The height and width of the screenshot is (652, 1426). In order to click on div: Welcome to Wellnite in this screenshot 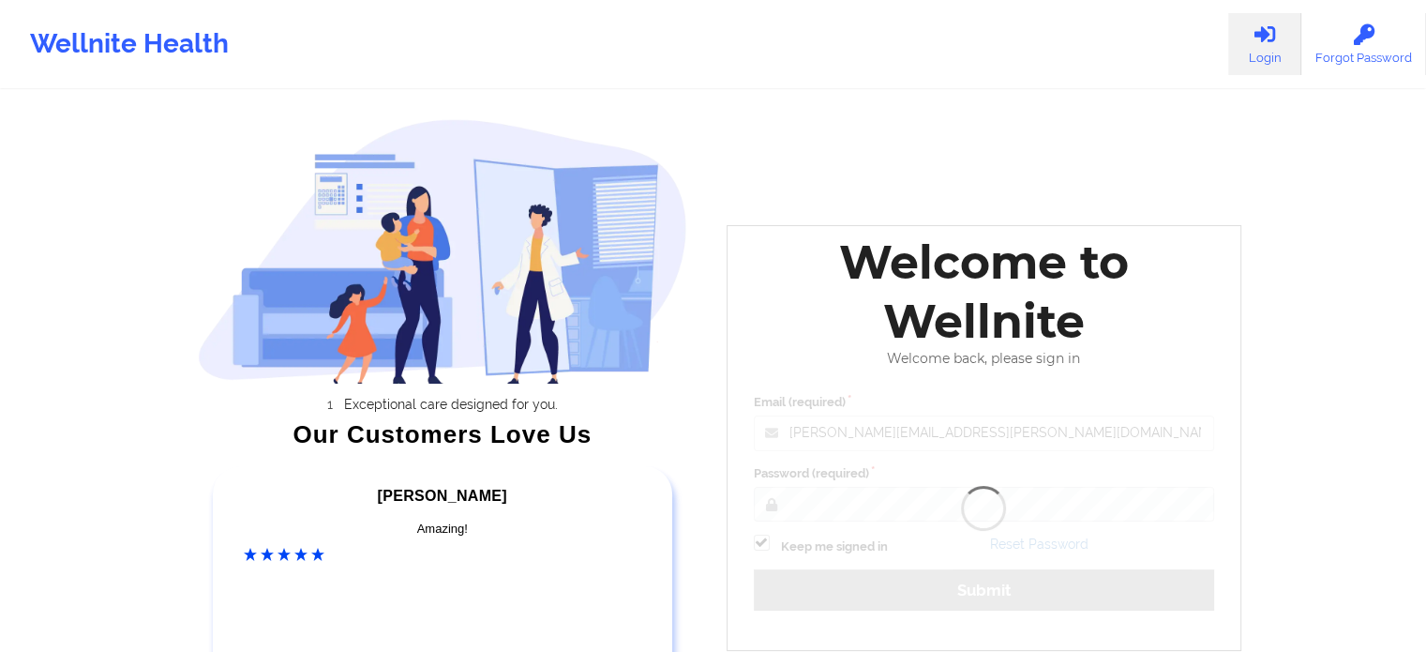, I will do `click(984, 292)`.